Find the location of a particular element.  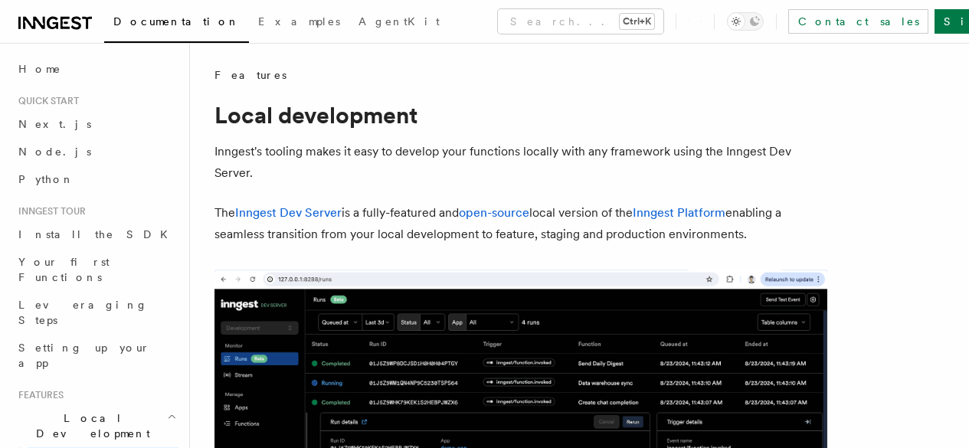

a: Home is located at coordinates (96, 69).